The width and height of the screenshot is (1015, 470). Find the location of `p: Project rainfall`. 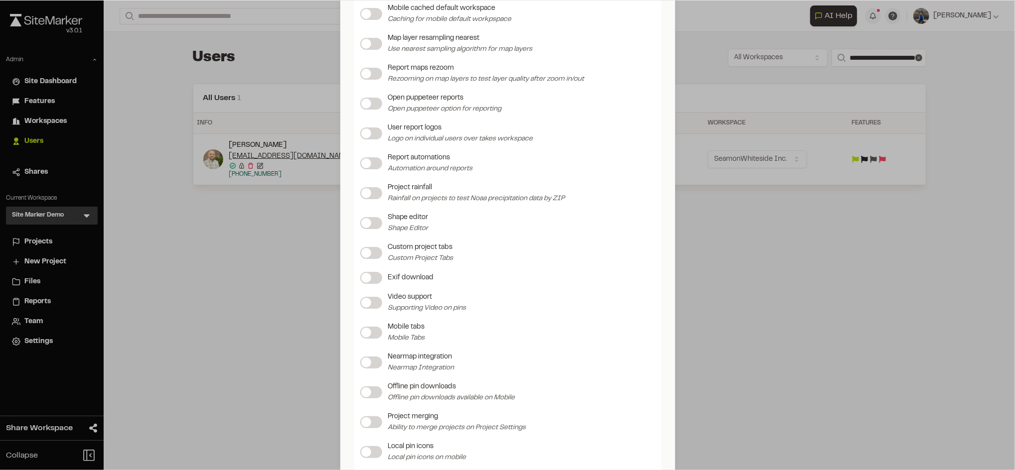

p: Project rainfall is located at coordinates (476, 188).